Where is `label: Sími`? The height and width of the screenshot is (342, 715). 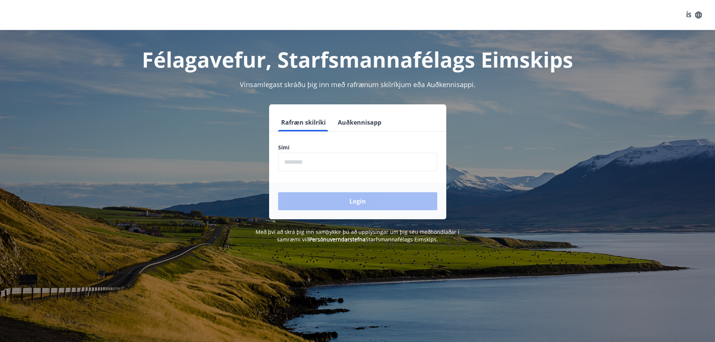 label: Sími is located at coordinates (358, 148).